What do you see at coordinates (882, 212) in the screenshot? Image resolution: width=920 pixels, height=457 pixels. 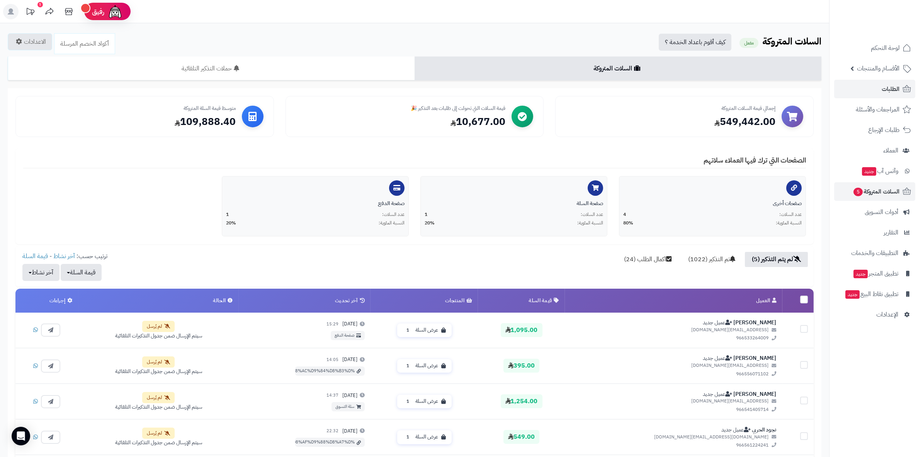 I see `span: أدوات التسويق` at bounding box center [882, 212].